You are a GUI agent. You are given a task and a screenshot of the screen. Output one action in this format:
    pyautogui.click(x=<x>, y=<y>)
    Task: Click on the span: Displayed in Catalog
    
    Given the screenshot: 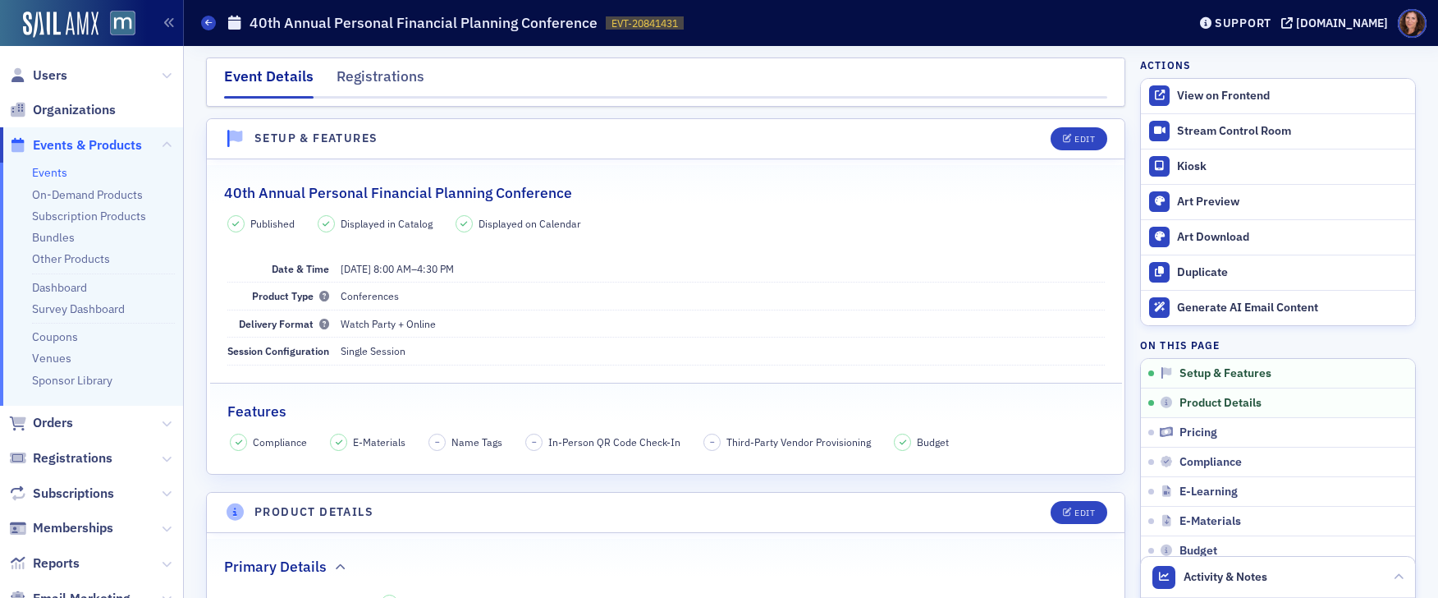 What is the action you would take?
    pyautogui.click(x=387, y=223)
    